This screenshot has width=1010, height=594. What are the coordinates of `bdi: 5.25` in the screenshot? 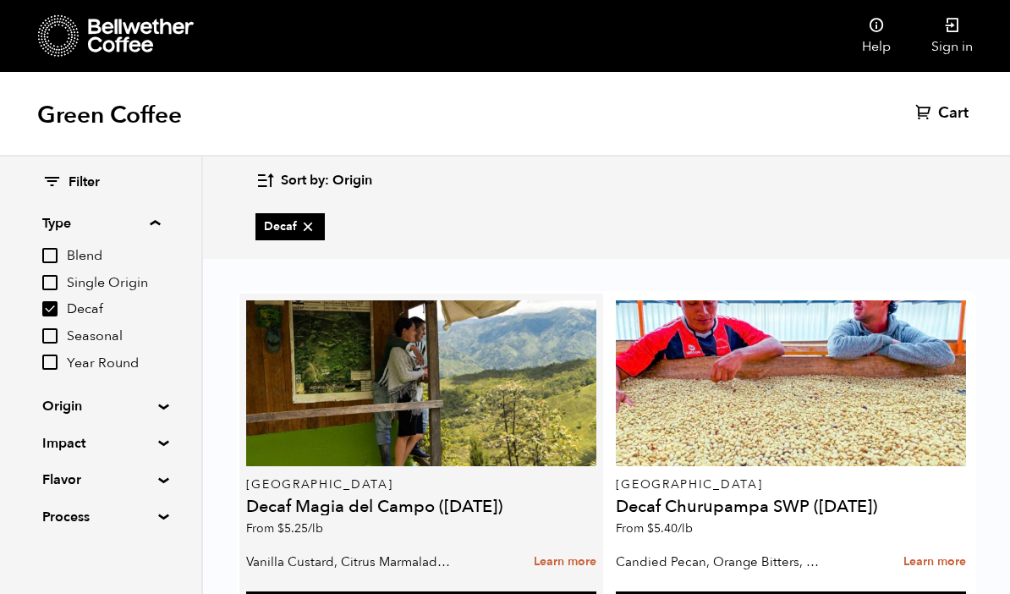 It's located at (300, 528).